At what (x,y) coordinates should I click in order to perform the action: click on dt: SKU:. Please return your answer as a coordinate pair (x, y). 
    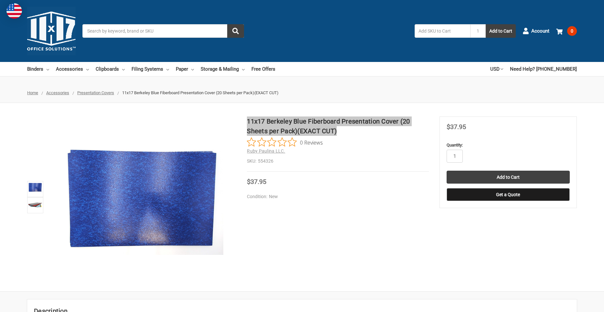
    Looking at the image, I should click on (251, 161).